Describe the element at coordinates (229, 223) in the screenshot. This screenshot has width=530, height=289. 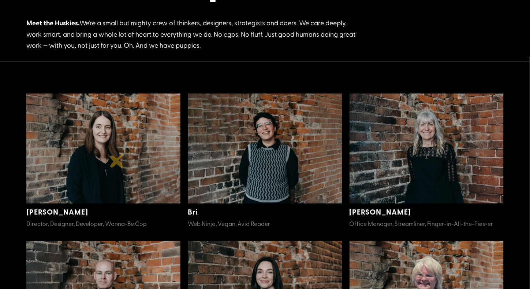
I see `span: Web Ninja, Vegan, Avid Reader` at that location.